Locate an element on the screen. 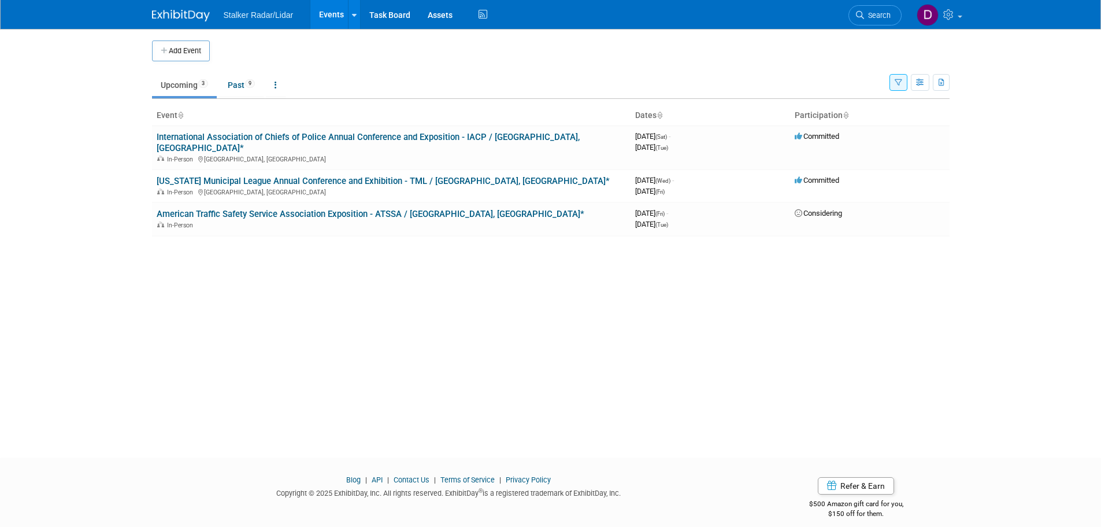 This screenshot has height=527, width=1101. span: Considering is located at coordinates (819, 213).